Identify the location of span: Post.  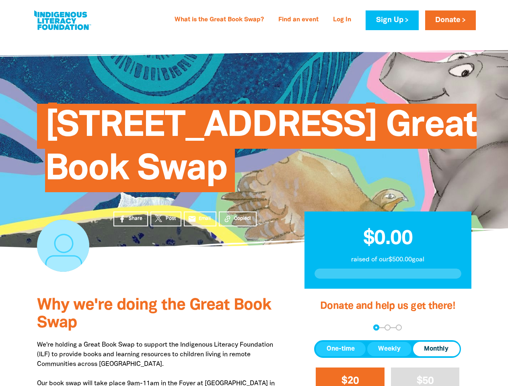
(170, 219).